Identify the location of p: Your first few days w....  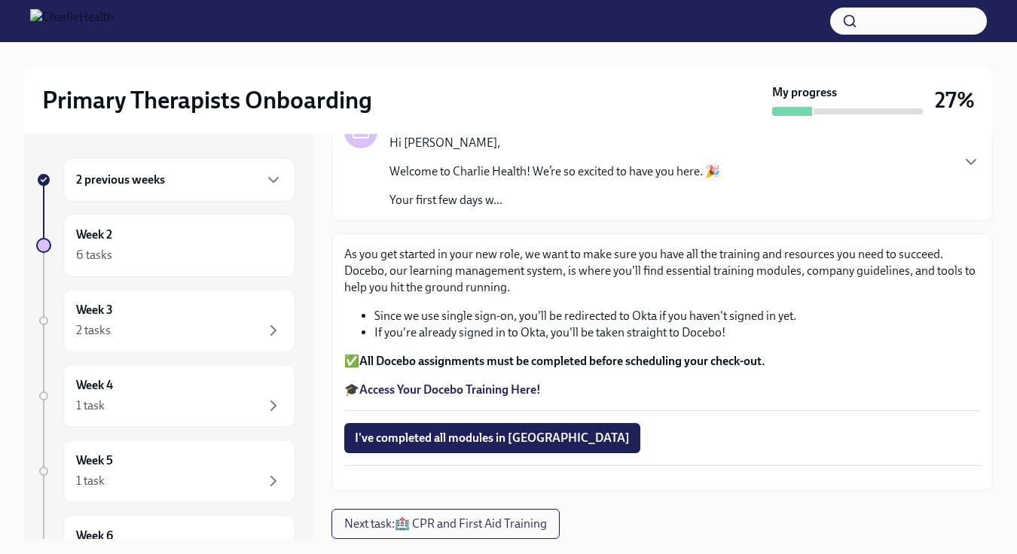
(554, 200).